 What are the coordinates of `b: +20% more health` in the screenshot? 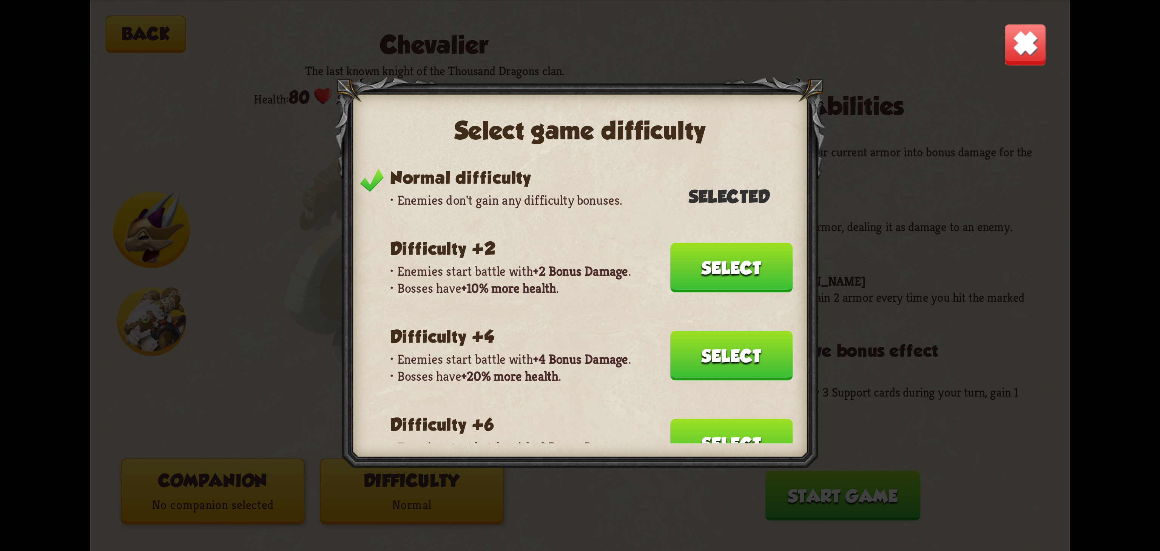 It's located at (510, 376).